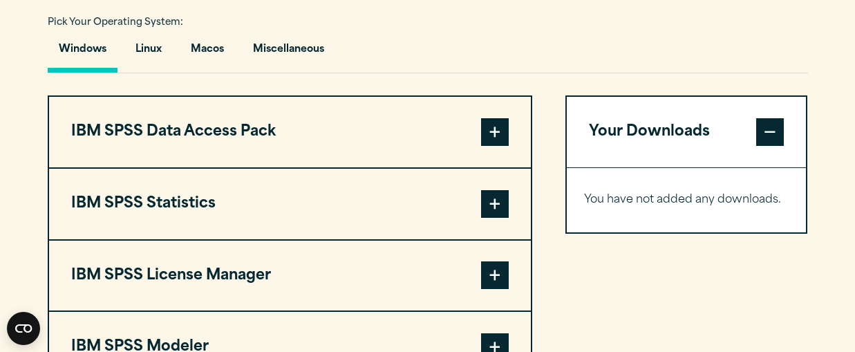 Image resolution: width=855 pixels, height=352 pixels. I want to click on button: IBM SPSS Statistics, so click(290, 204).